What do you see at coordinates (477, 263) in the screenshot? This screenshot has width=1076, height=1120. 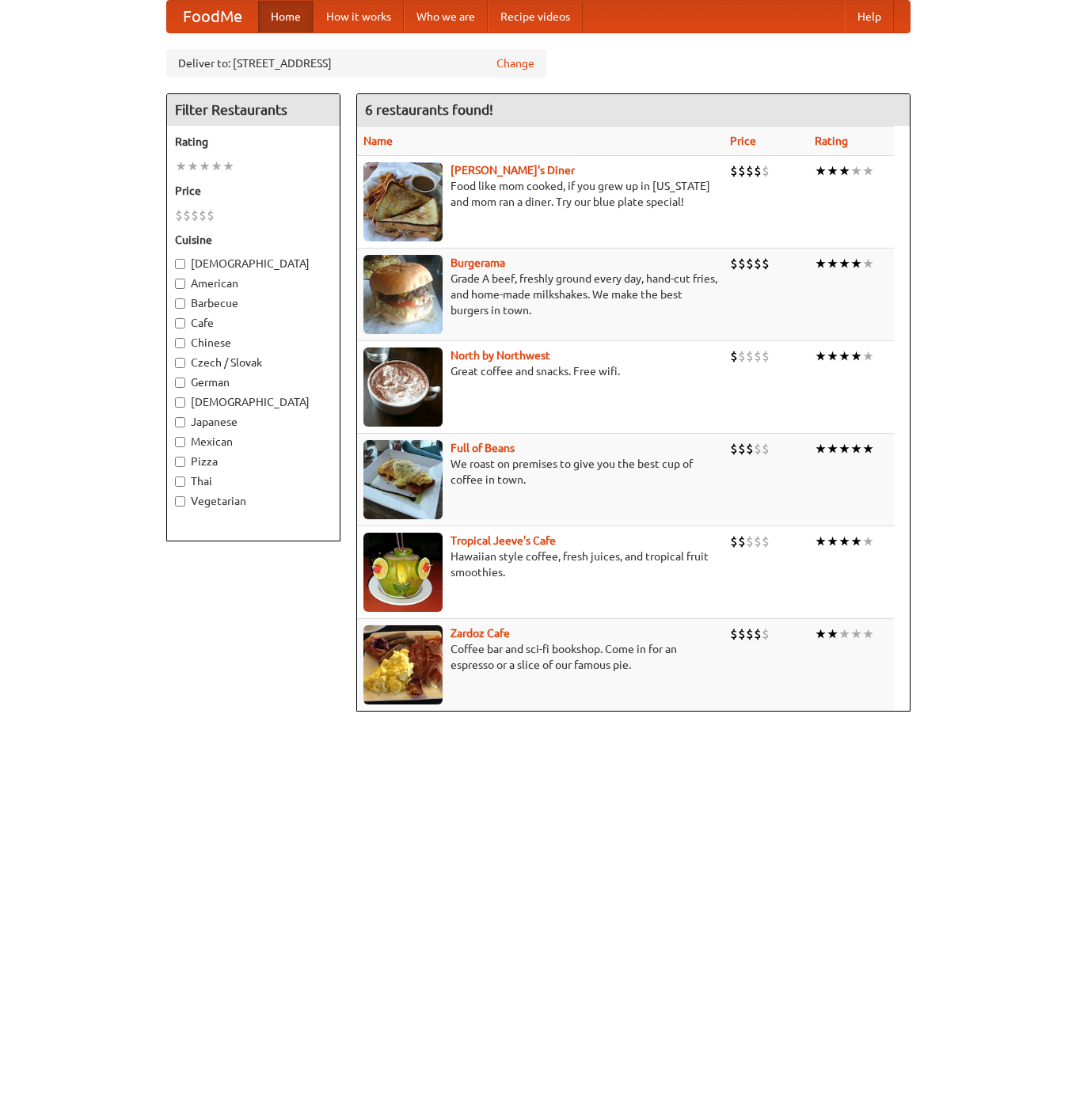 I see `a: Burgerama` at bounding box center [477, 263].